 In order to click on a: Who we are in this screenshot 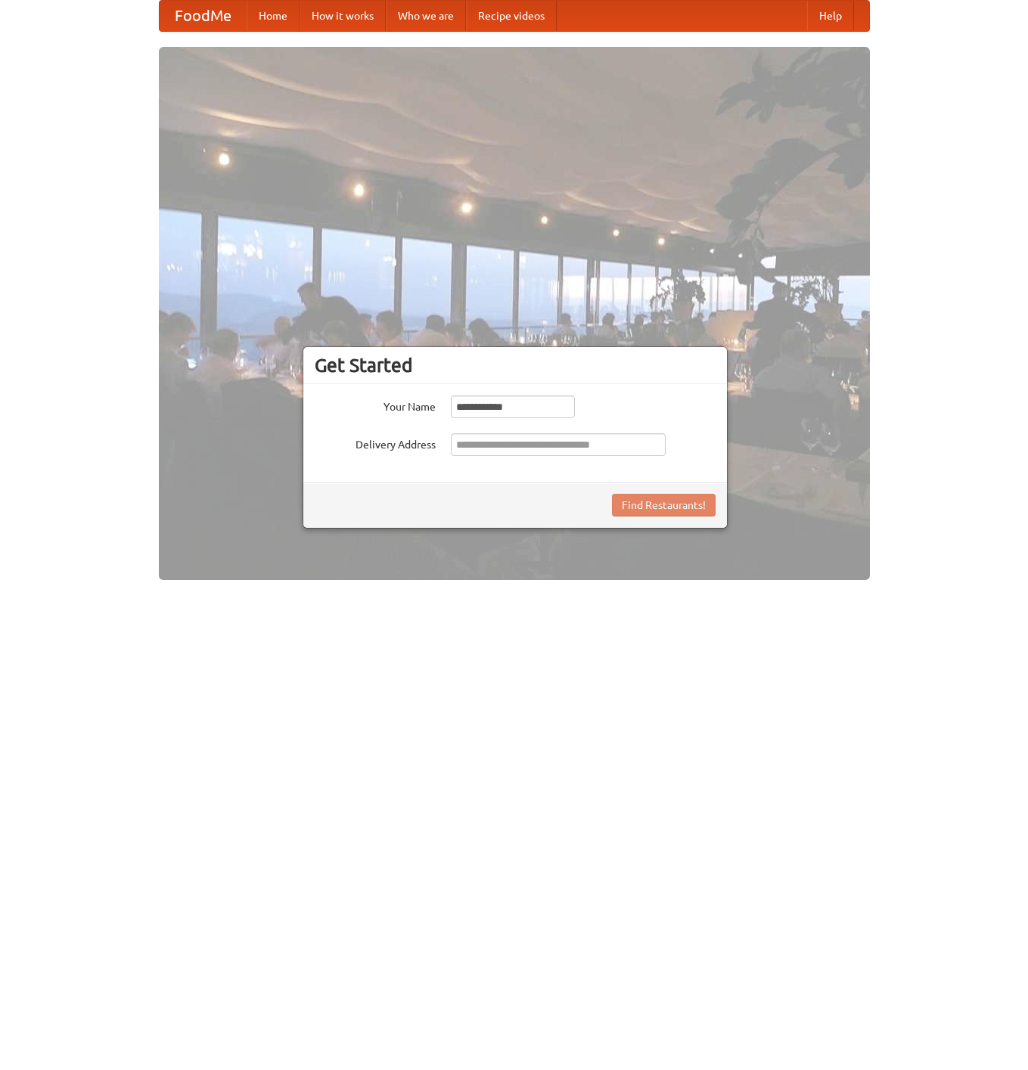, I will do `click(426, 16)`.